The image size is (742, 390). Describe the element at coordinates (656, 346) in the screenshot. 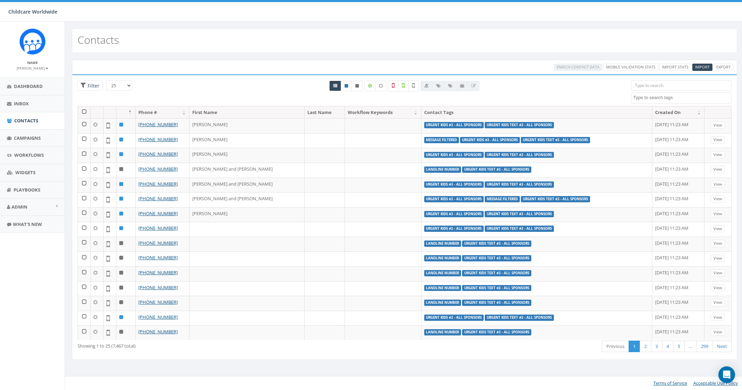

I see `a: 3` at that location.